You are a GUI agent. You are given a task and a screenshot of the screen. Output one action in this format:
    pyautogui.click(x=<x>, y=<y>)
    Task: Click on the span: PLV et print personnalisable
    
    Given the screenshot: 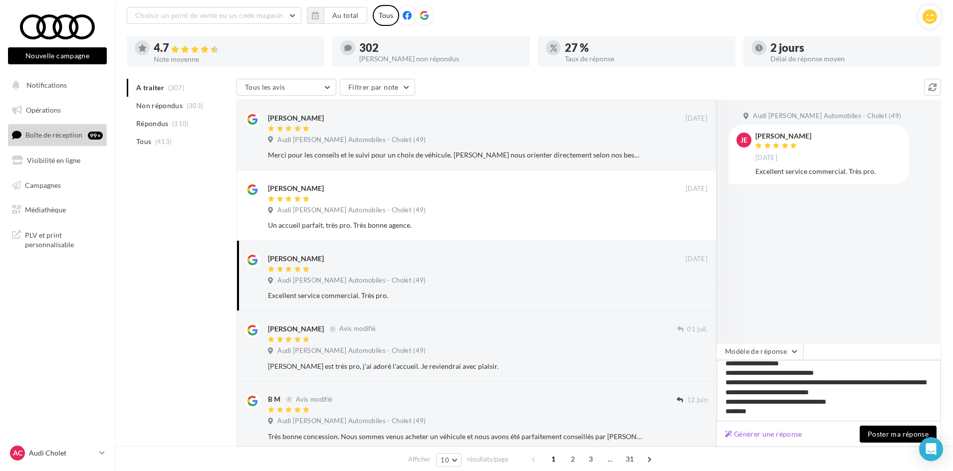 What is the action you would take?
    pyautogui.click(x=64, y=239)
    